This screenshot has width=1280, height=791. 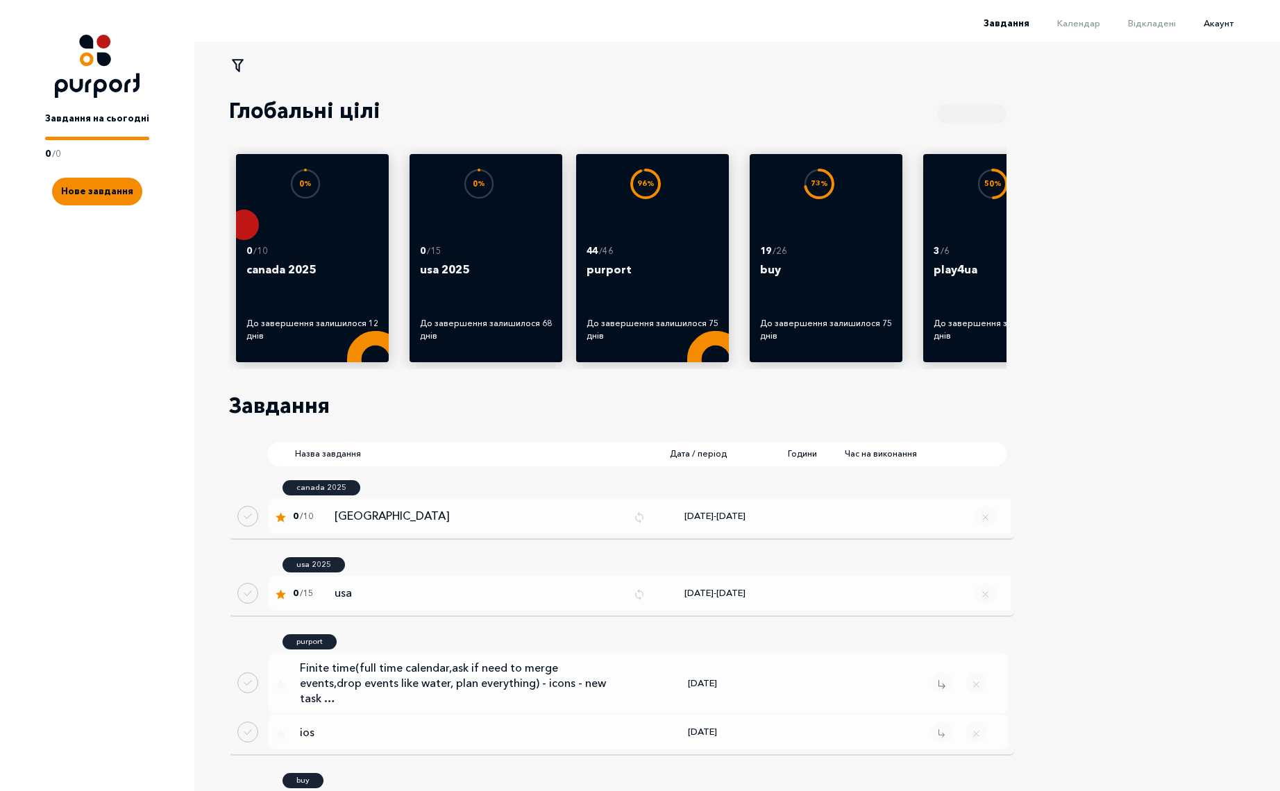 I want to click on div: До завершення залишилося 12 днів, so click(x=312, y=330).